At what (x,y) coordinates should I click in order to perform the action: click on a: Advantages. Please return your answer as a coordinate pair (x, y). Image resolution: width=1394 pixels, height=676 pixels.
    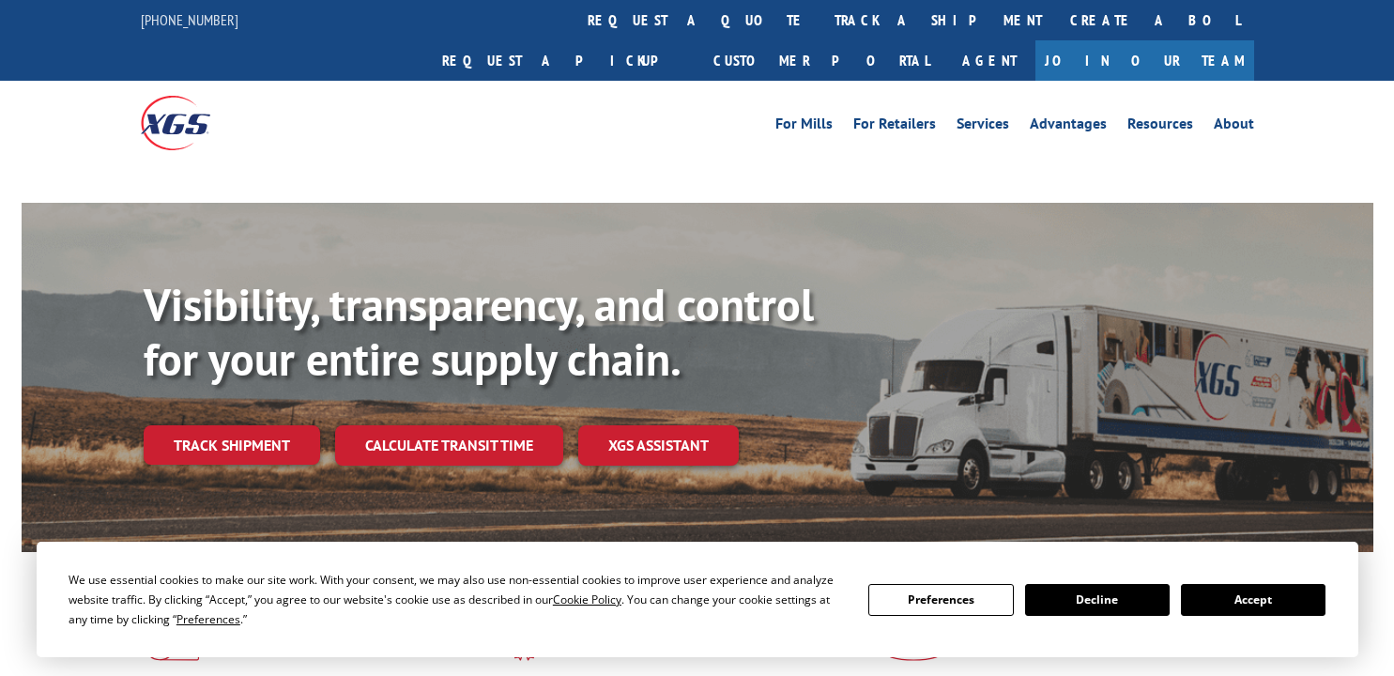
    Looking at the image, I should click on (1068, 127).